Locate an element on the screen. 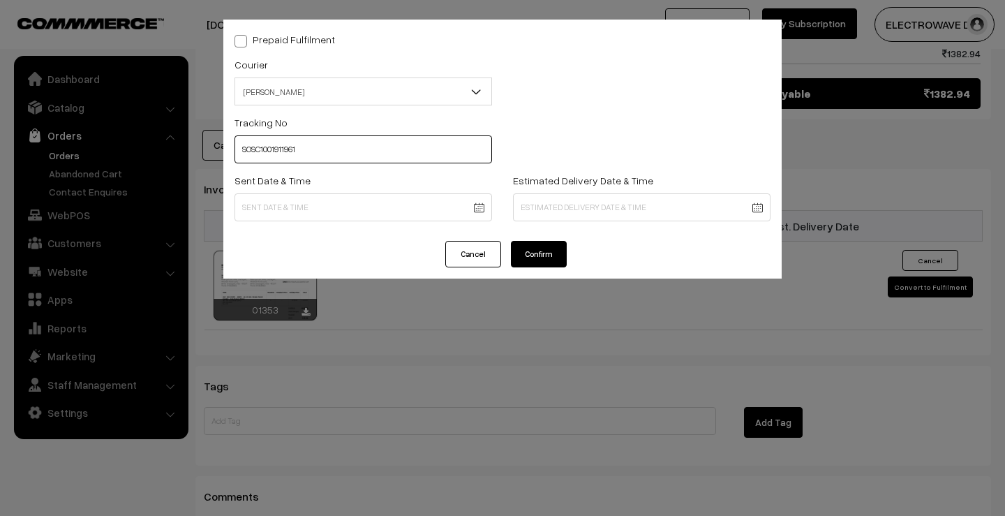 This screenshot has height=516, width=1005. input: Estimated Delivery Date & Time is located at coordinates (641, 207).